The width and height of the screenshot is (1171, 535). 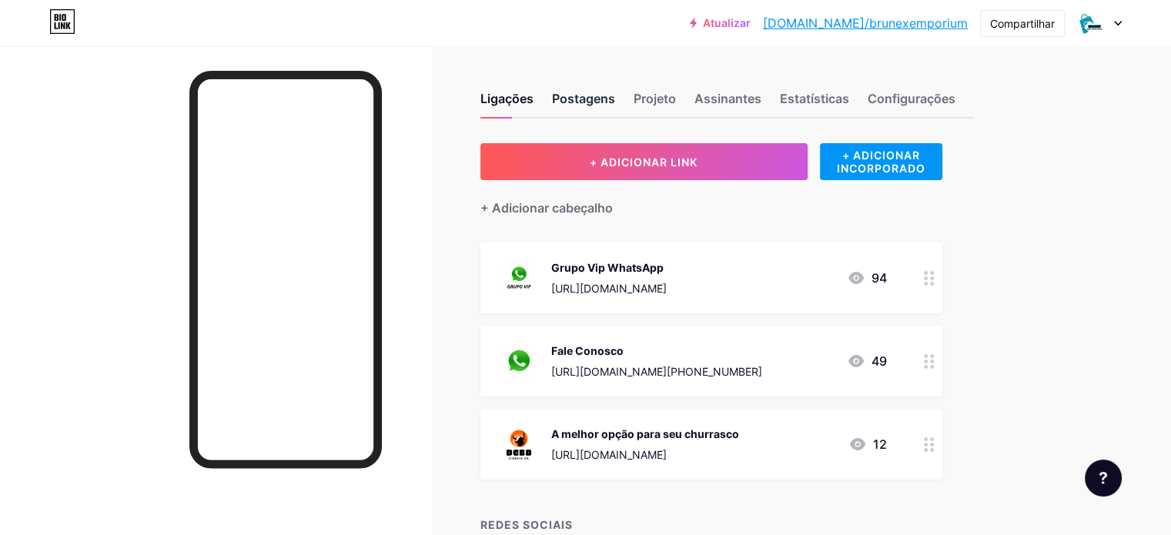 I want to click on img: Fale Conosco, so click(x=519, y=361).